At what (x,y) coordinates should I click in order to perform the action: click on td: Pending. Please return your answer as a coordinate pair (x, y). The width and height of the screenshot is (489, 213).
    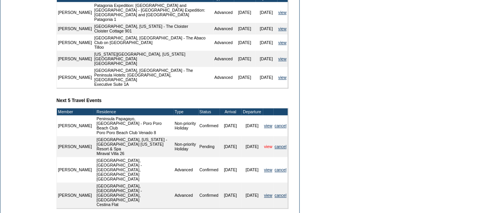
    Looking at the image, I should click on (209, 146).